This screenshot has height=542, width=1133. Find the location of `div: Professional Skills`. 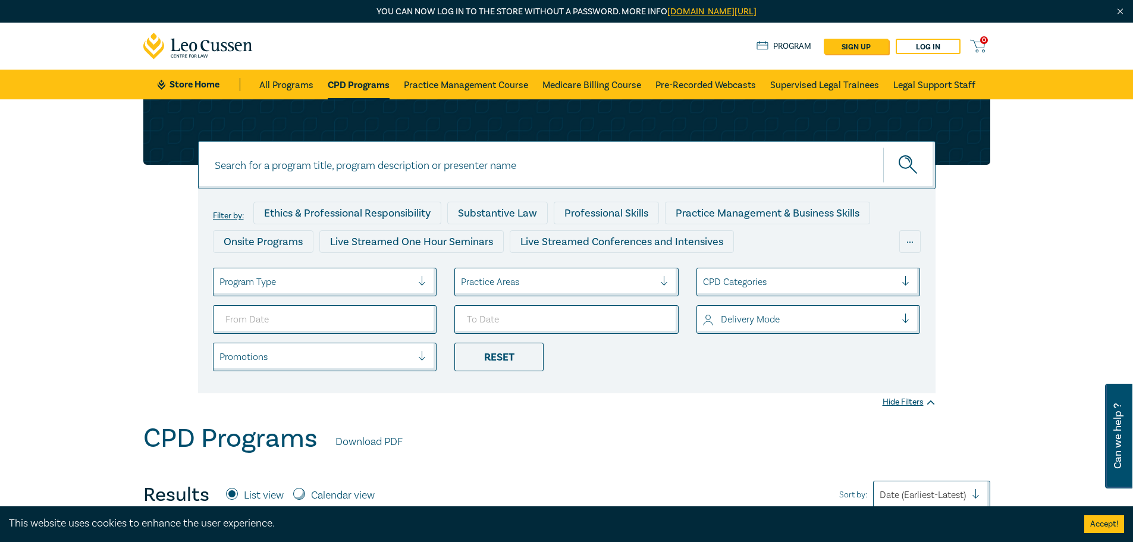

div: Professional Skills is located at coordinates (606, 213).